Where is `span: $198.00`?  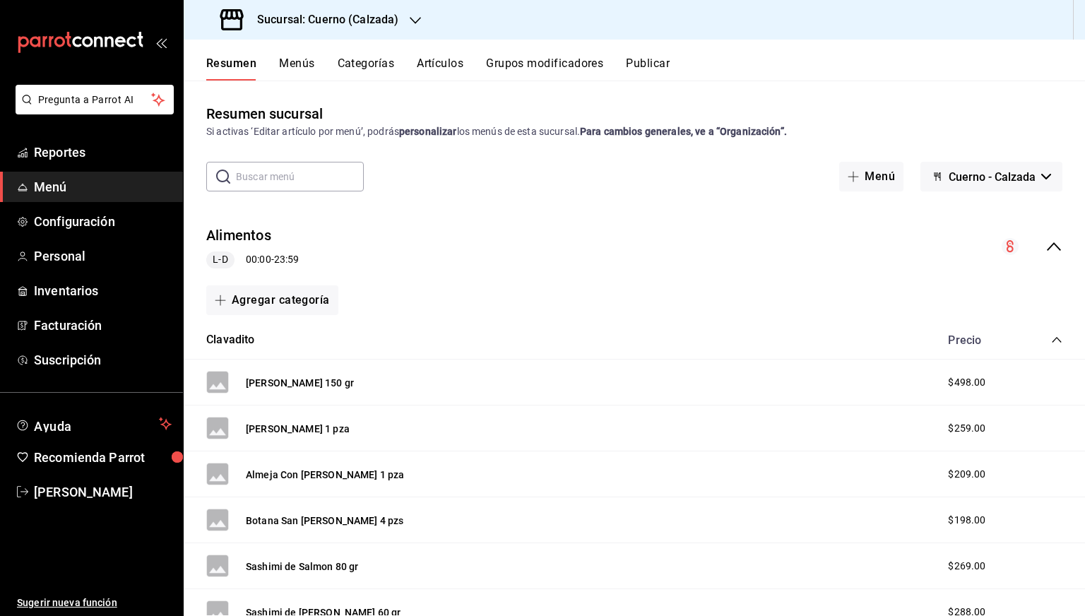 span: $198.00 is located at coordinates (966, 520).